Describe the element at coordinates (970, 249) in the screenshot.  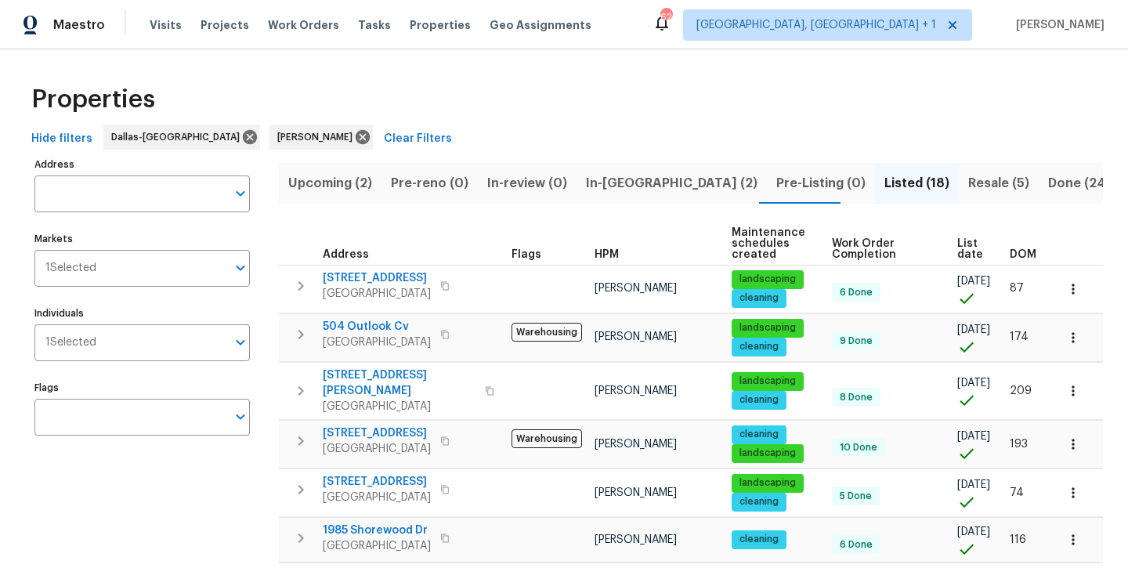
I see `span: List date` at that location.